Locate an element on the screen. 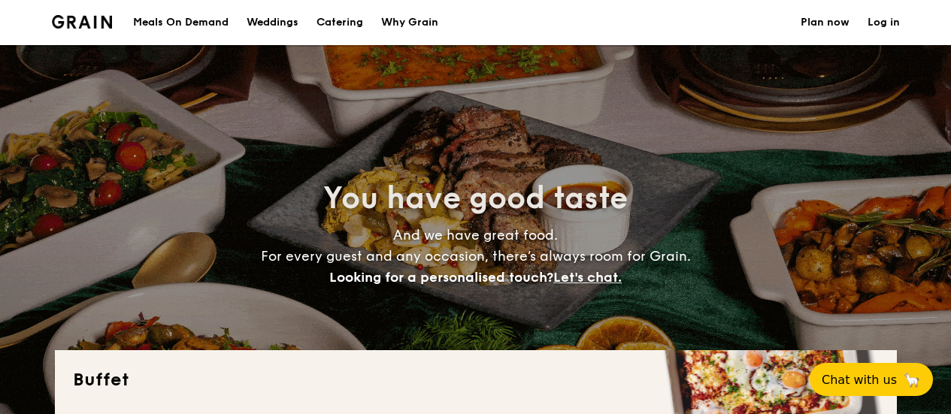  span: You have good taste is located at coordinates (475, 199).